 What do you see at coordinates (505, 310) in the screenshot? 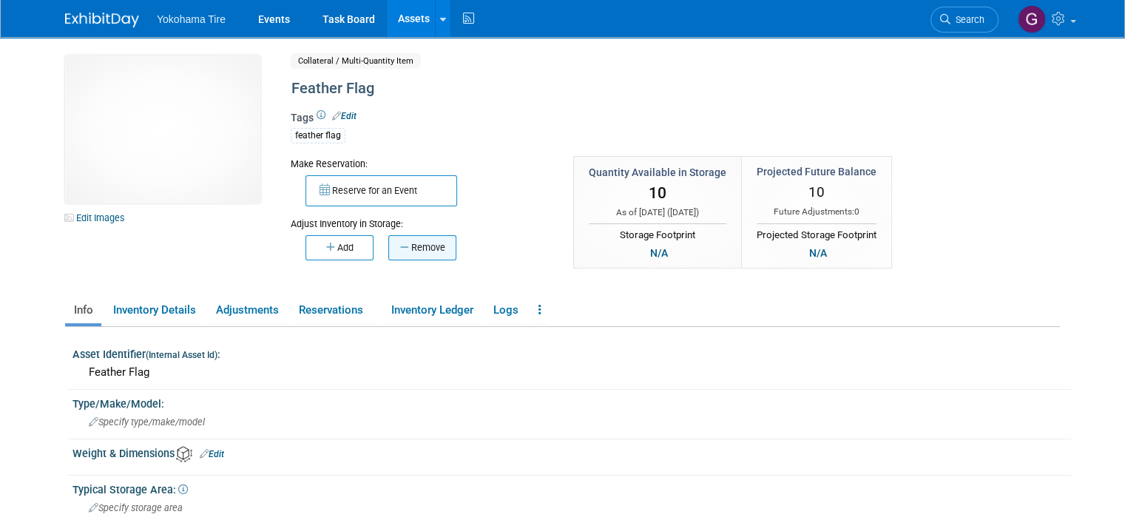
I see `a: Logs` at bounding box center [505, 310].